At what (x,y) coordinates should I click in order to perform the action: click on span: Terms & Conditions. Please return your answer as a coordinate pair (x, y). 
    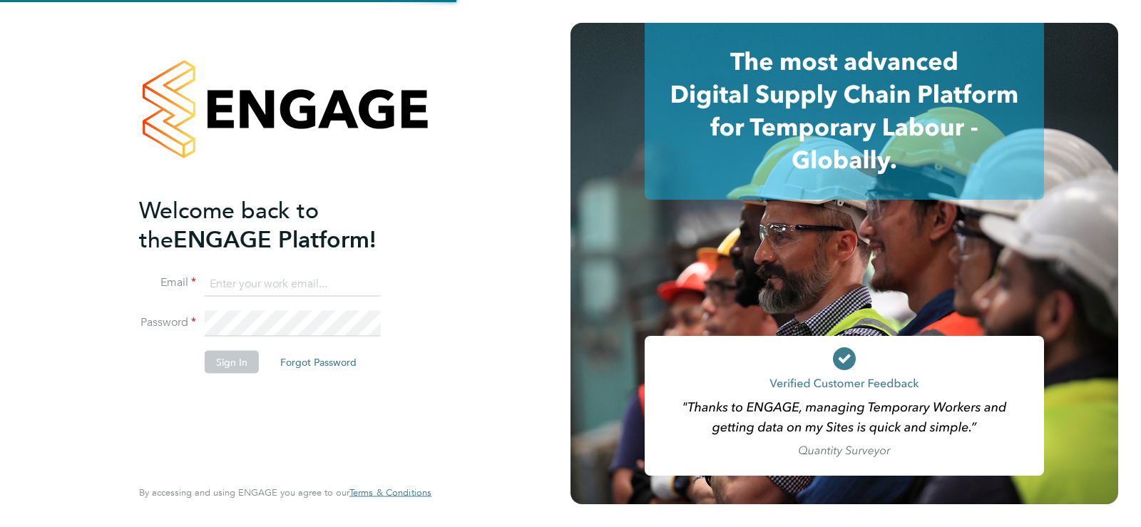
    Looking at the image, I should click on (390, 492).